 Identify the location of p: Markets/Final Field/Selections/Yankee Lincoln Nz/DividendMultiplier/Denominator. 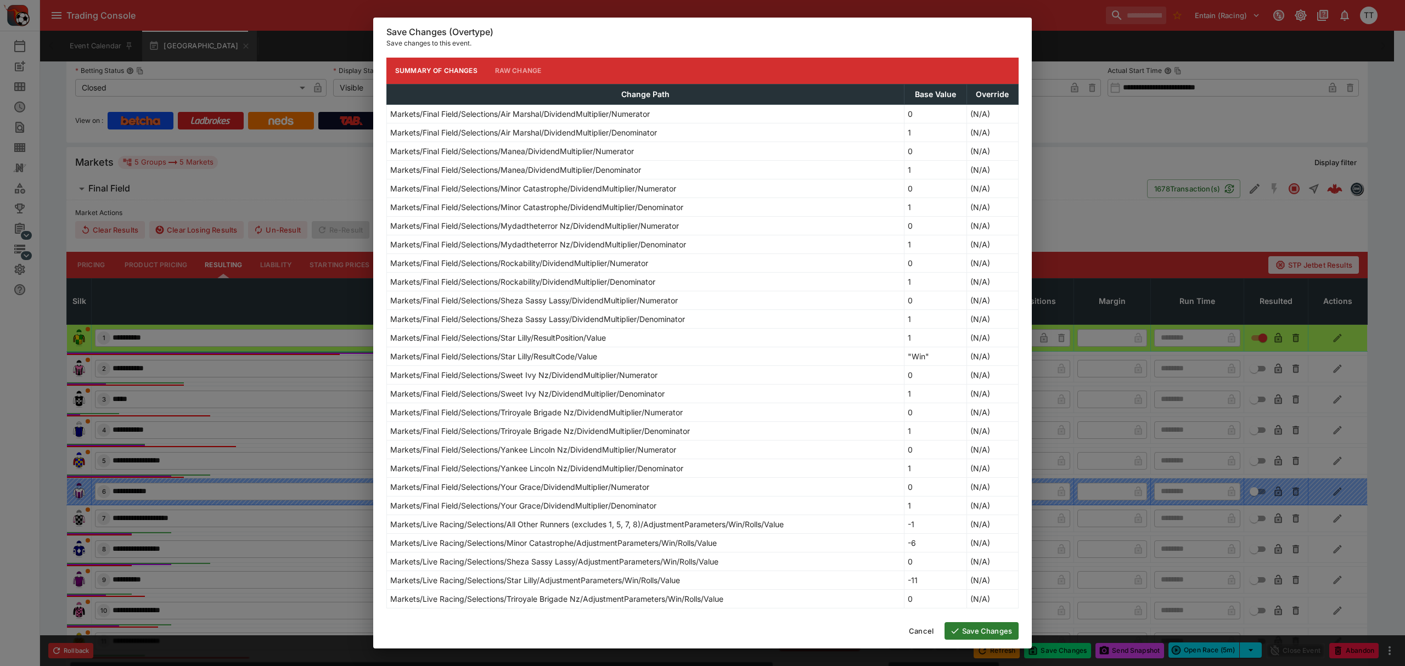
(537, 468).